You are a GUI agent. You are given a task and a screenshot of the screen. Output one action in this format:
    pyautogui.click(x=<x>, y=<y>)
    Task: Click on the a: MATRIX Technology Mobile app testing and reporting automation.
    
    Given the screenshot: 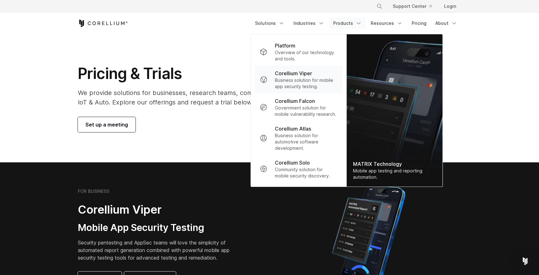 What is the action you would take?
    pyautogui.click(x=395, y=111)
    